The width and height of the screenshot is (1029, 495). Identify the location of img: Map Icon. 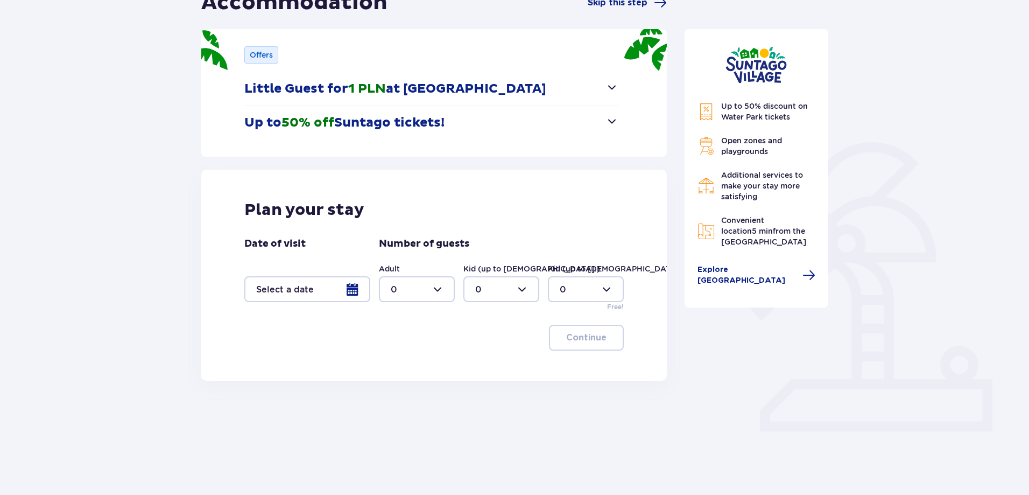
(706, 231).